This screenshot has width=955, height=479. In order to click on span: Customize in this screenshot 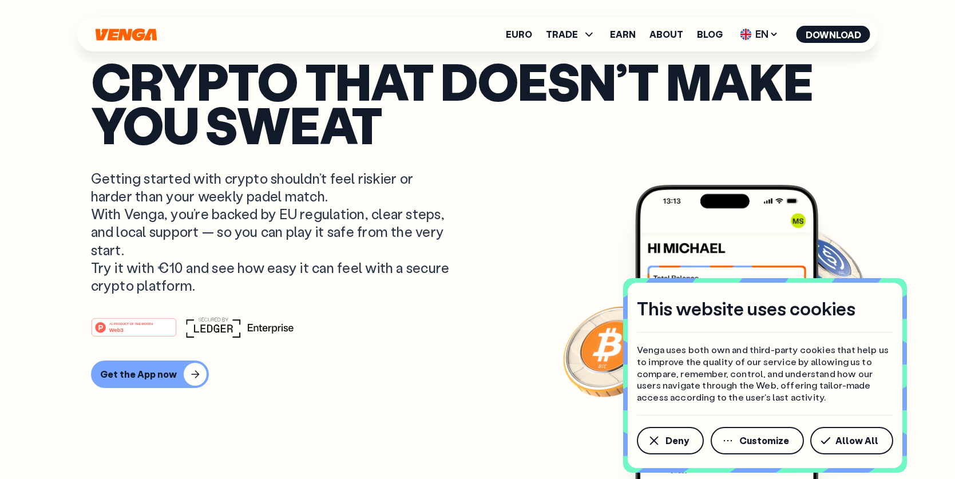, I will do `click(764, 440)`.